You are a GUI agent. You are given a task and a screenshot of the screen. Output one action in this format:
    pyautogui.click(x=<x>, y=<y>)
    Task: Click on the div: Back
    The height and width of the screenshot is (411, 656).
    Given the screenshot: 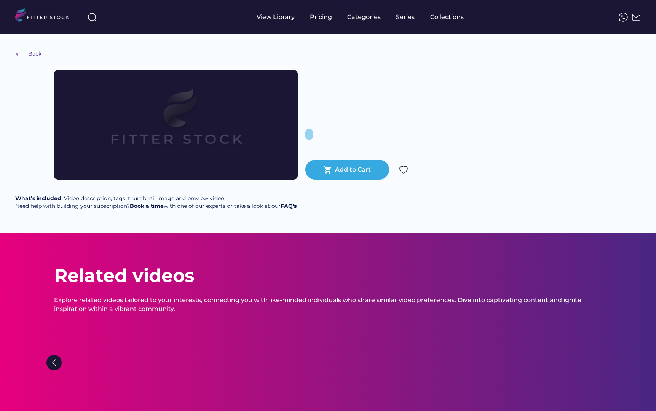 What is the action you would take?
    pyautogui.click(x=35, y=54)
    